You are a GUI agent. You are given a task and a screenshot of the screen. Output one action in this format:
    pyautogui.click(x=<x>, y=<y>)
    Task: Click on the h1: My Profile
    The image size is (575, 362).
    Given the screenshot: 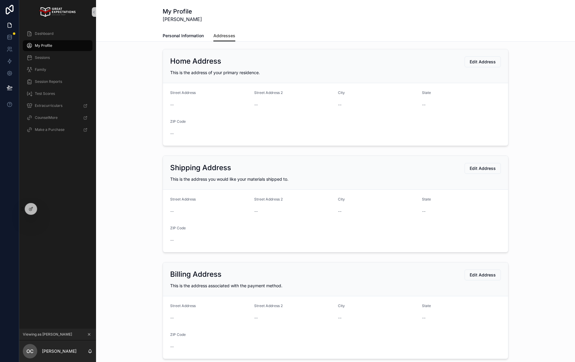 What is the action you would take?
    pyautogui.click(x=182, y=11)
    